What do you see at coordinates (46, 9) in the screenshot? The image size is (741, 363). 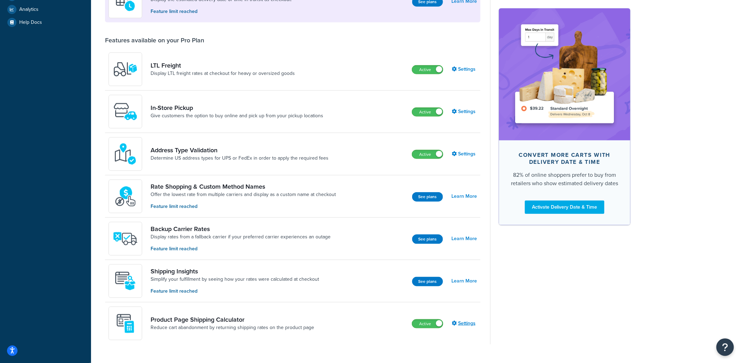 I see `a: Analytics` at bounding box center [46, 9].